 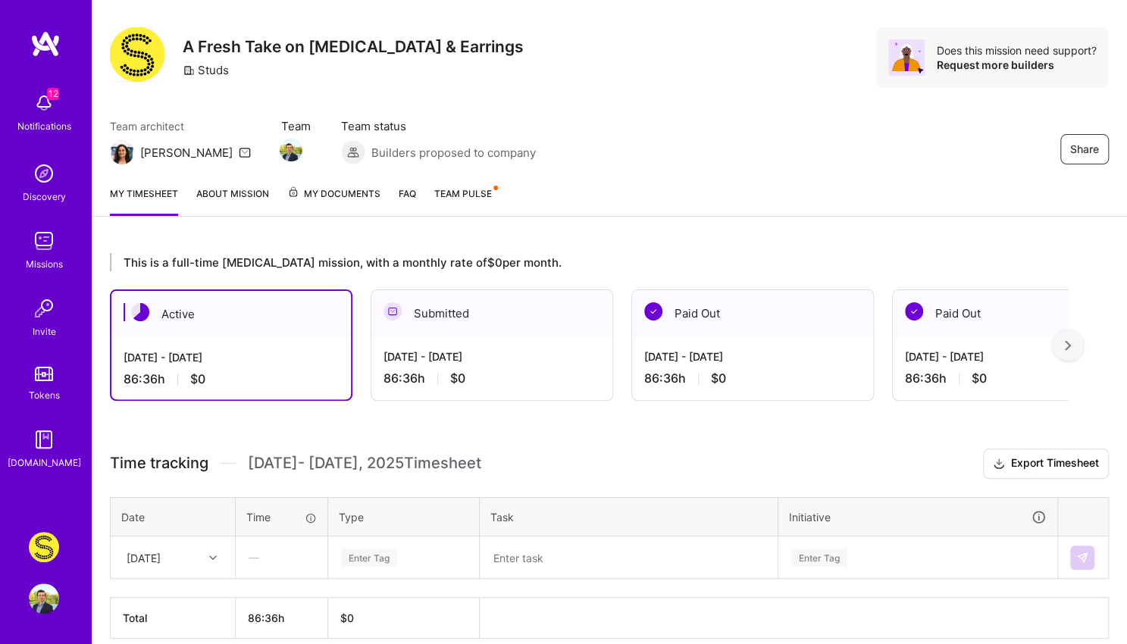 I want to click on div: Request more builders, so click(x=1016, y=64).